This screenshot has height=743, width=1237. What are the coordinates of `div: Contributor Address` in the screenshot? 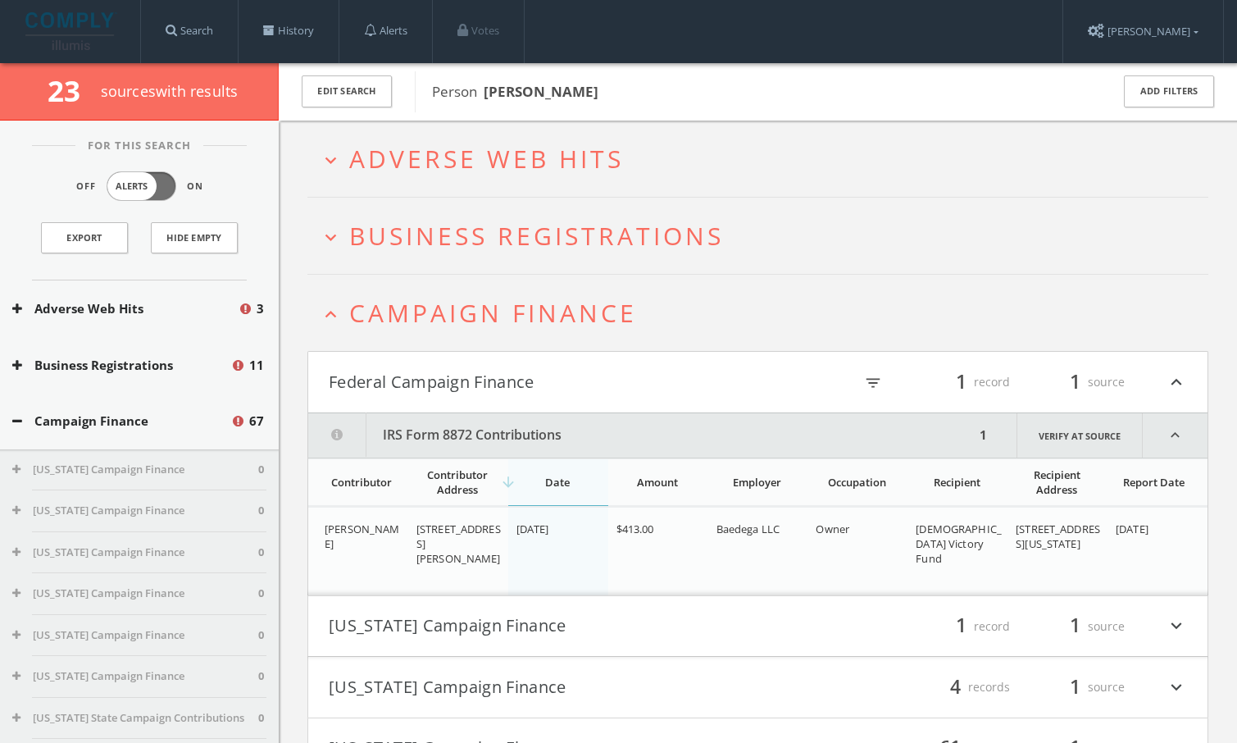 It's located at (458, 482).